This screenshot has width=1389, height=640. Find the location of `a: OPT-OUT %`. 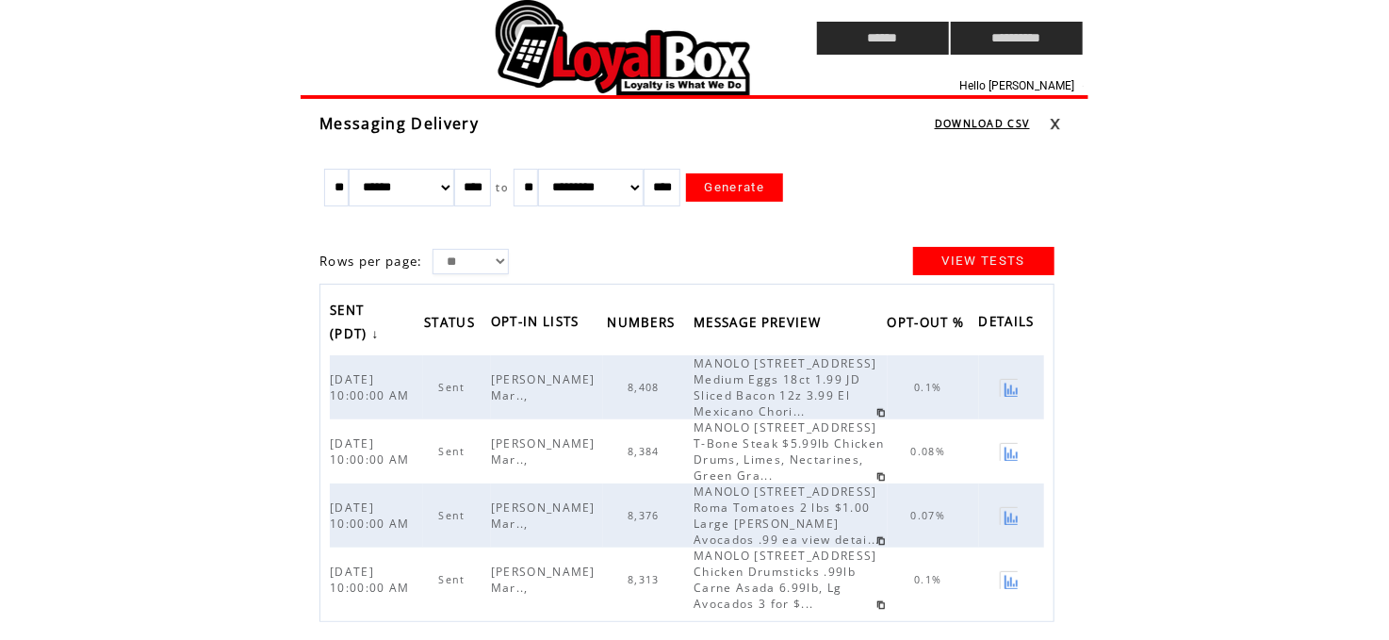

a: OPT-OUT % is located at coordinates (931, 323).